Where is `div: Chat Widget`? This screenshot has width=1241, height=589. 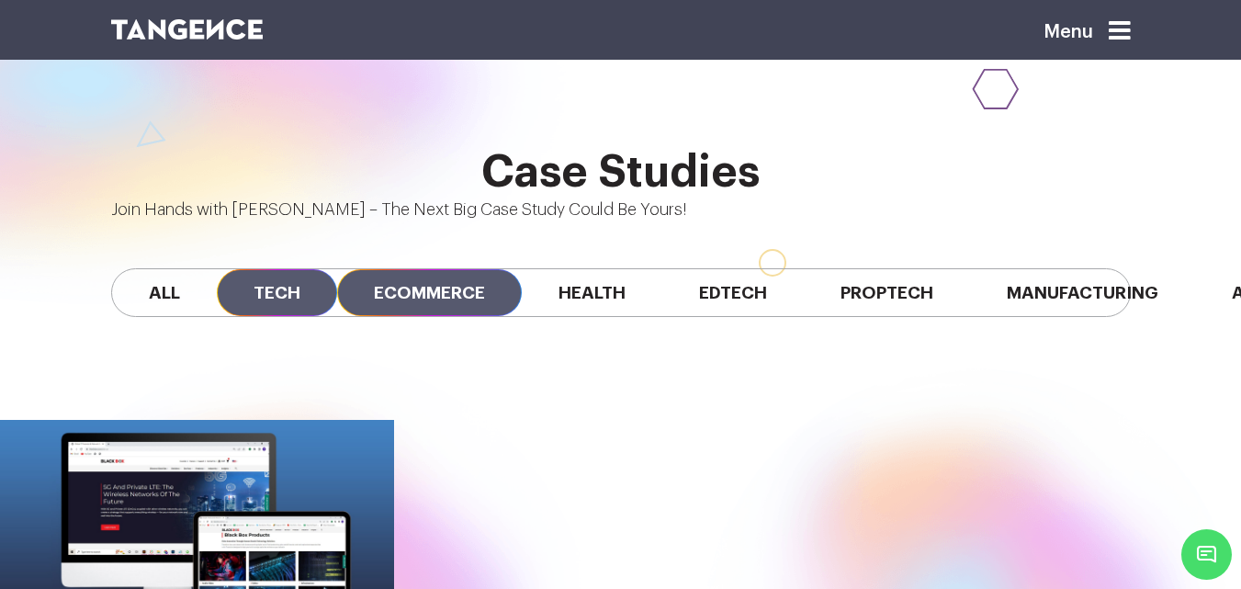 div: Chat Widget is located at coordinates (1206, 554).